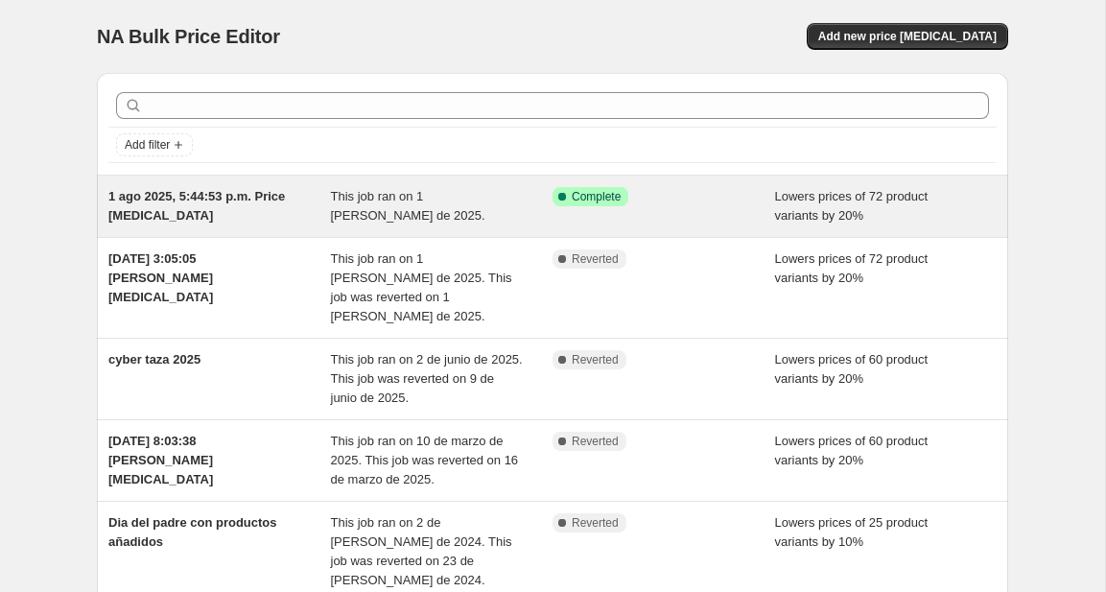 This screenshot has width=1106, height=592. Describe the element at coordinates (193, 531) in the screenshot. I see `span: Dia del padre con productos añadidos` at that location.